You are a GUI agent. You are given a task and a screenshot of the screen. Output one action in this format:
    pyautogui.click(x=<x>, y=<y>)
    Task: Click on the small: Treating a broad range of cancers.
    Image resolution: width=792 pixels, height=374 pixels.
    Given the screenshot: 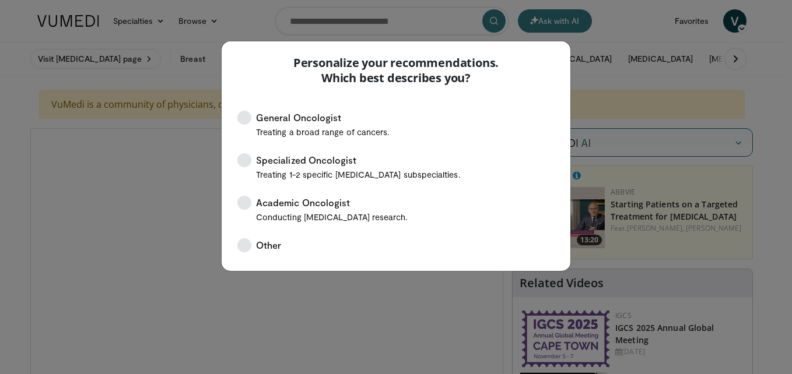 What is the action you would take?
    pyautogui.click(x=322, y=132)
    